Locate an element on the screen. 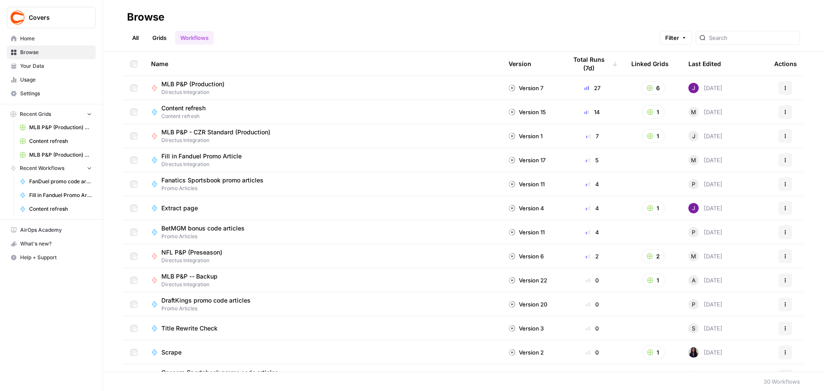 The height and width of the screenshot is (391, 824). div: Version 4 is located at coordinates (526, 208).